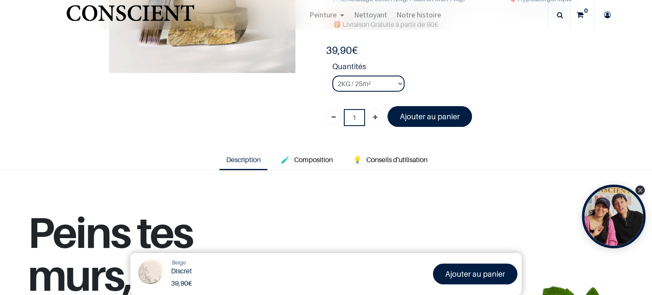  I want to click on span: Nettoyant, so click(371, 14).